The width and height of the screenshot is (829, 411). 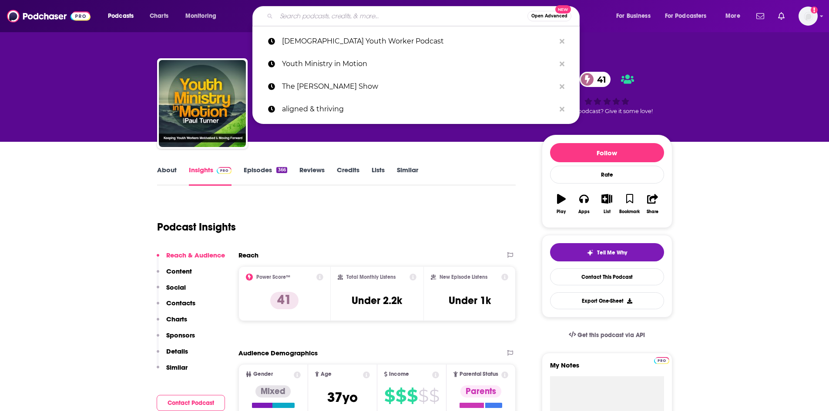 I want to click on button: Charts, so click(x=172, y=323).